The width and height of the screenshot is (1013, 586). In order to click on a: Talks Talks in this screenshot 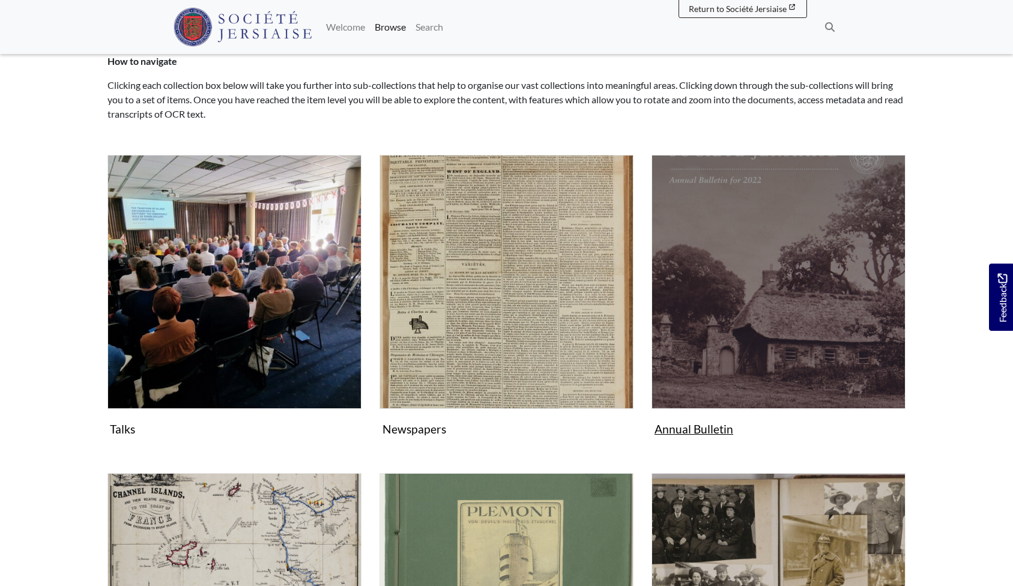, I will do `click(234, 298)`.